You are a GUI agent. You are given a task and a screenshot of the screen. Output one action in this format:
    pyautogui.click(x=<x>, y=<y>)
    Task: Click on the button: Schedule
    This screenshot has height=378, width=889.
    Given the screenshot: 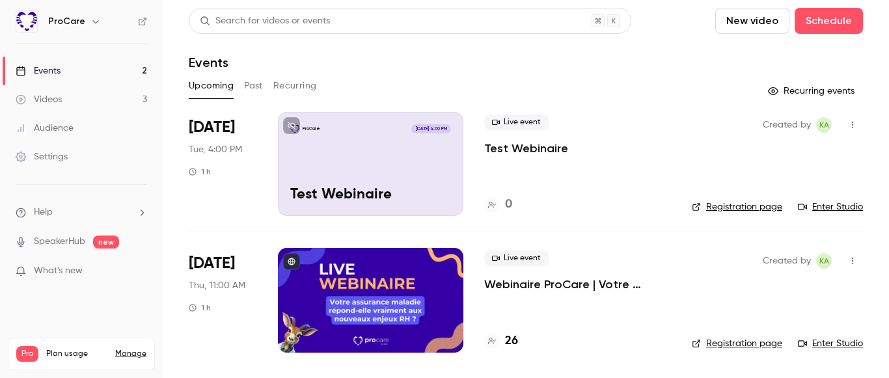 What is the action you would take?
    pyautogui.click(x=828, y=21)
    